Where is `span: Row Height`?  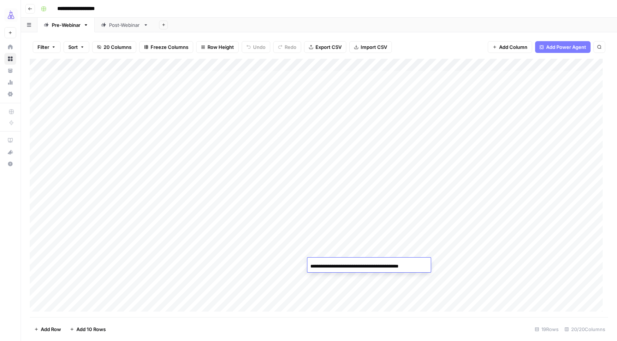 span: Row Height is located at coordinates (221, 47).